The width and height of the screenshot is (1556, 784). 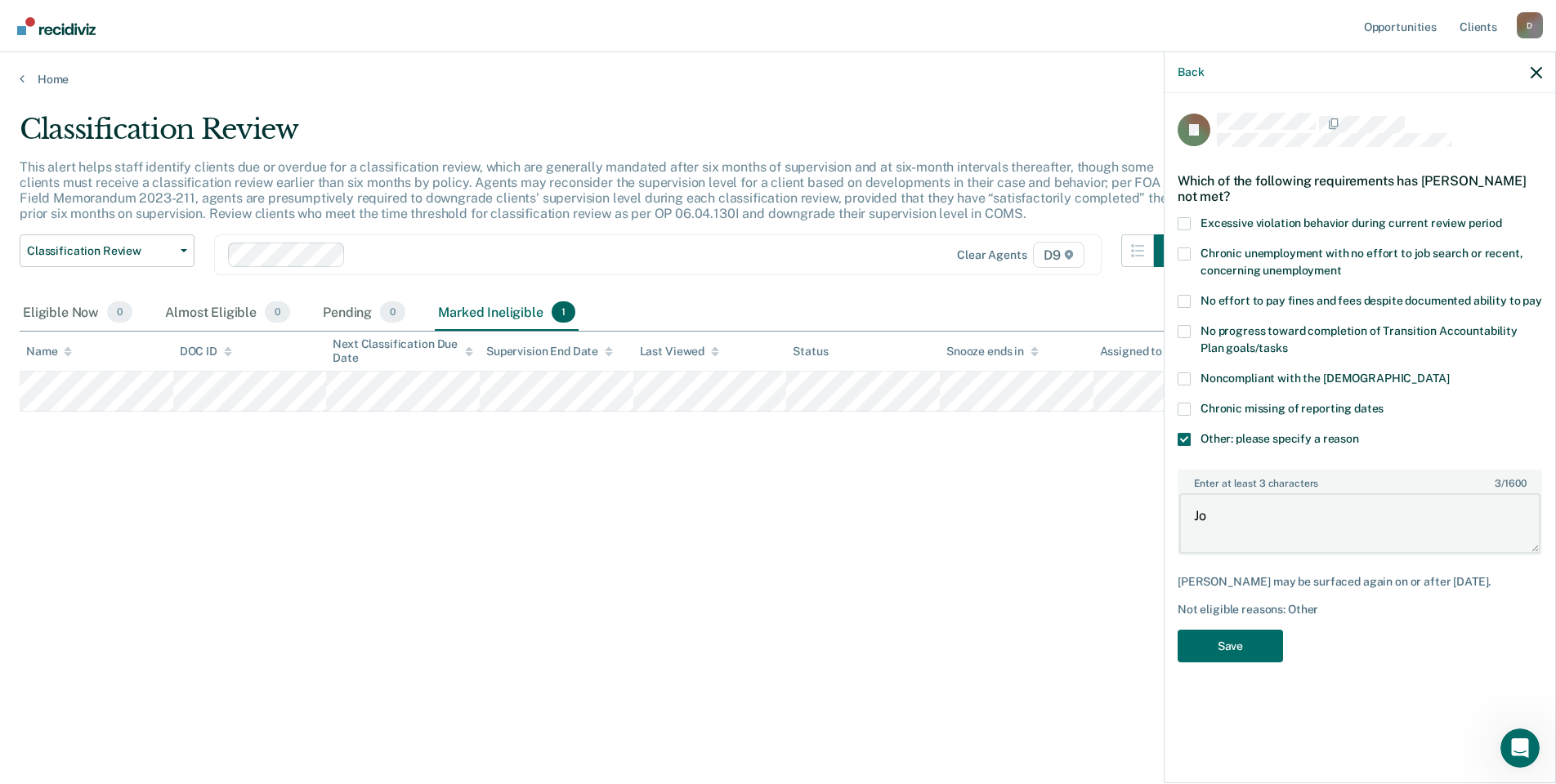 What do you see at coordinates (1280, 438) in the screenshot?
I see `span: Other: please specify a reason` at bounding box center [1280, 438].